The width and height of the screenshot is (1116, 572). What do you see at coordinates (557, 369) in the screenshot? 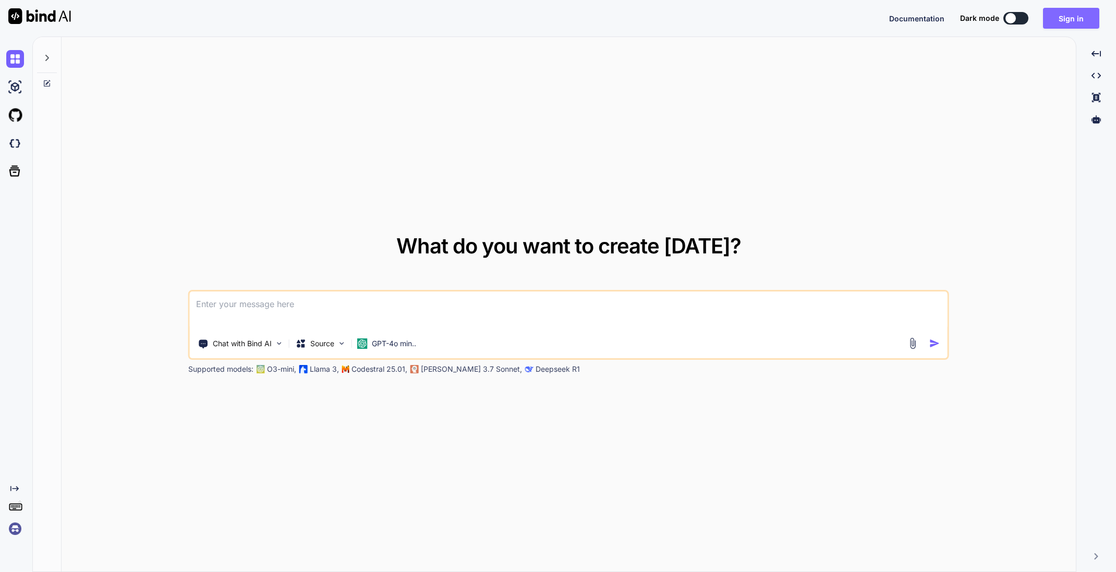
I see `p: Deepseek R1` at bounding box center [557, 369].